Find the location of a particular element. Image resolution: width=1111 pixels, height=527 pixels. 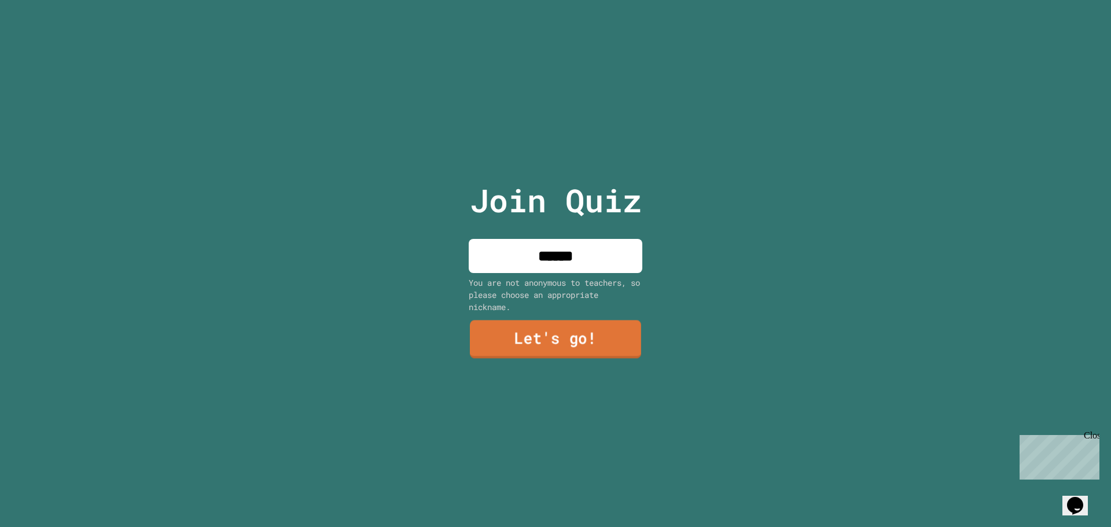

div: You are not anonymous to teachers, so please choose an appropriate nickname. is located at coordinates (556, 295).